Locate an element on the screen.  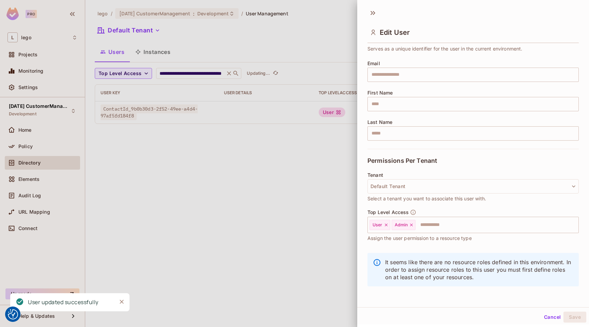
p: It seems like there are no resource roles defined in this environment. In order to assign resourc... is located at coordinates (480, 269).